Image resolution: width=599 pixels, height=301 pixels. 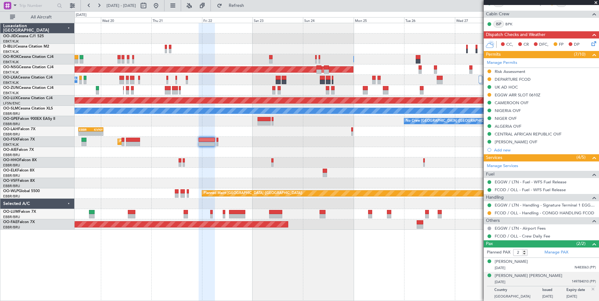 What do you see at coordinates (11, 109) in the screenshot?
I see `span: OO-SLM` at bounding box center [11, 109].